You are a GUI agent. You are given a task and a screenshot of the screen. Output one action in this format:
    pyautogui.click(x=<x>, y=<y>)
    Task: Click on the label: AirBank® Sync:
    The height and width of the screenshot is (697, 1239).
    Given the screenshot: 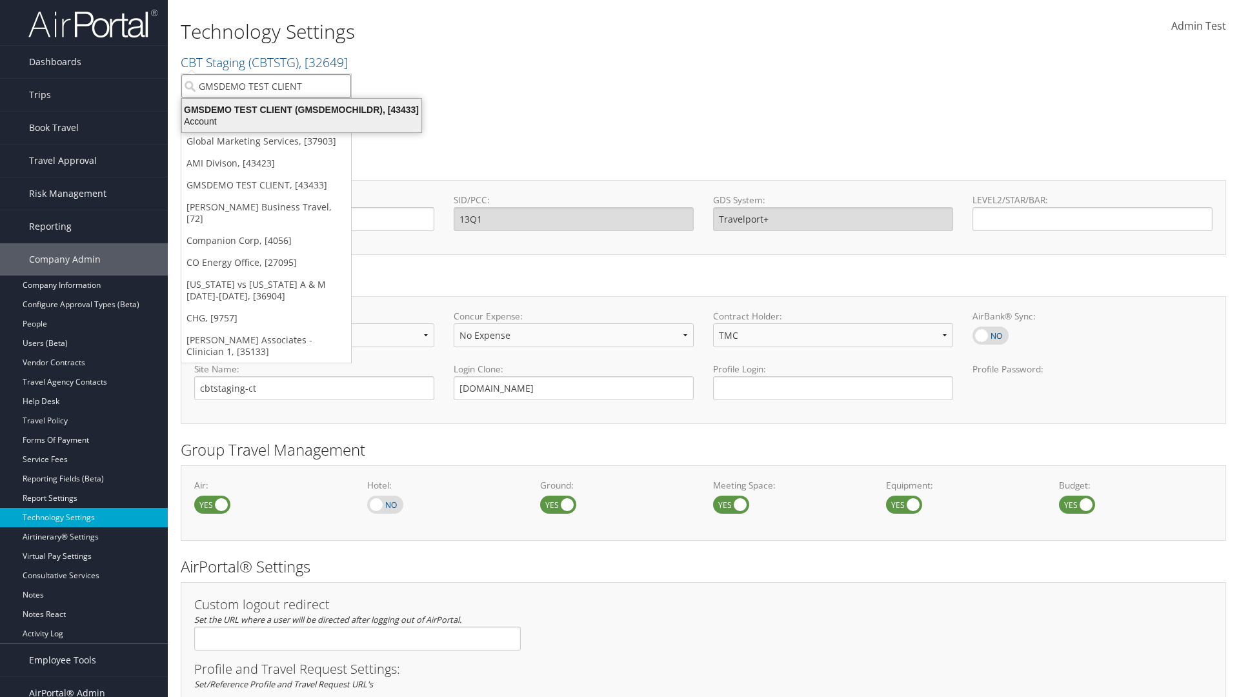 What is the action you would take?
    pyautogui.click(x=1092, y=316)
    